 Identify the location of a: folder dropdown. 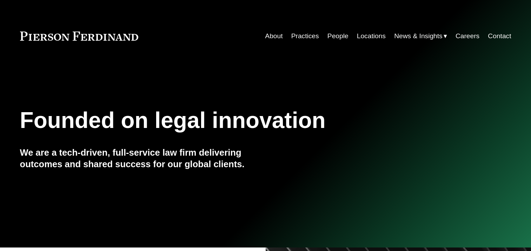
(420, 36).